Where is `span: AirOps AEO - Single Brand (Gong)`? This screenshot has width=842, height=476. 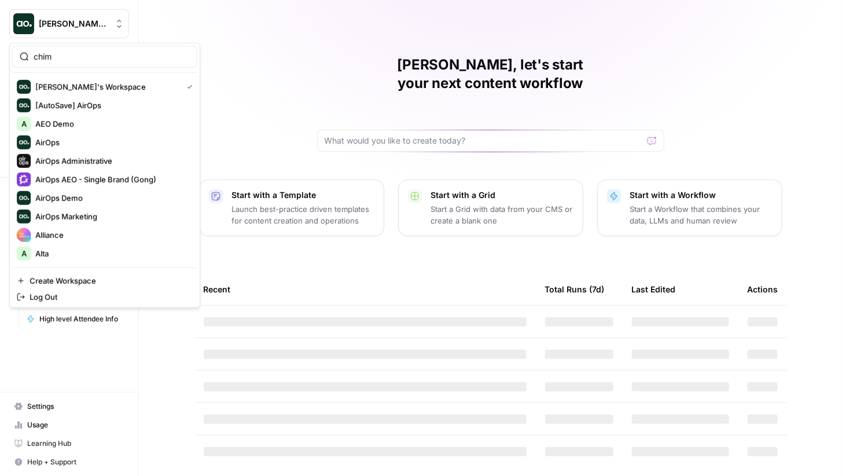
span: AirOps AEO - Single Brand (Gong) is located at coordinates (112, 179).